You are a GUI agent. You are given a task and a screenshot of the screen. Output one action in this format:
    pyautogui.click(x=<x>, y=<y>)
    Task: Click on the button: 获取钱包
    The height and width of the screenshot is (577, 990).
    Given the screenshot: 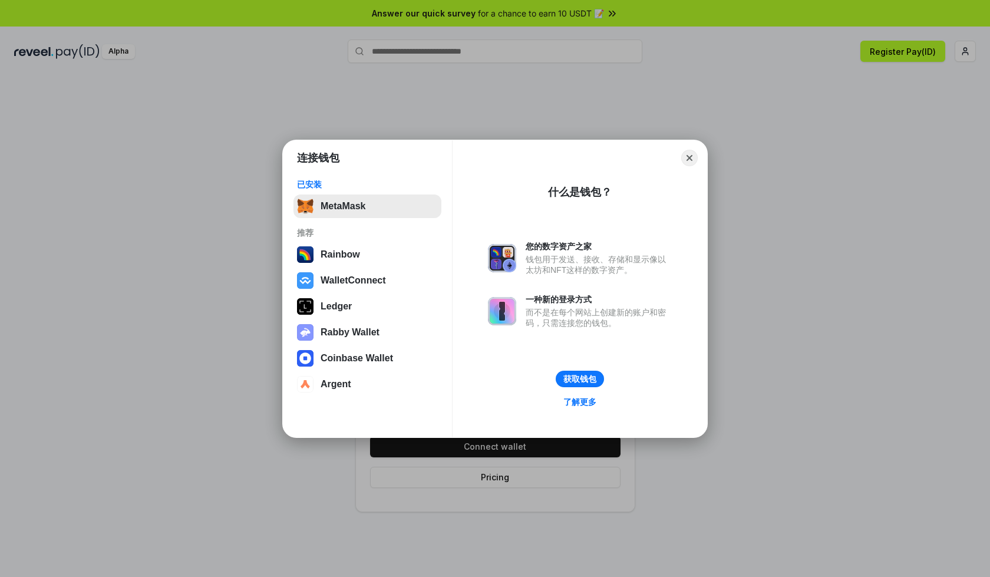 What is the action you would take?
    pyautogui.click(x=580, y=379)
    